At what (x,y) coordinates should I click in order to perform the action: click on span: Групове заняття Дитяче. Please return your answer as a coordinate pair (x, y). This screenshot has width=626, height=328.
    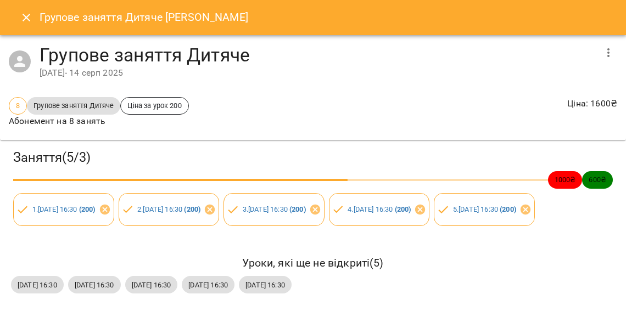
    Looking at the image, I should click on (74, 105).